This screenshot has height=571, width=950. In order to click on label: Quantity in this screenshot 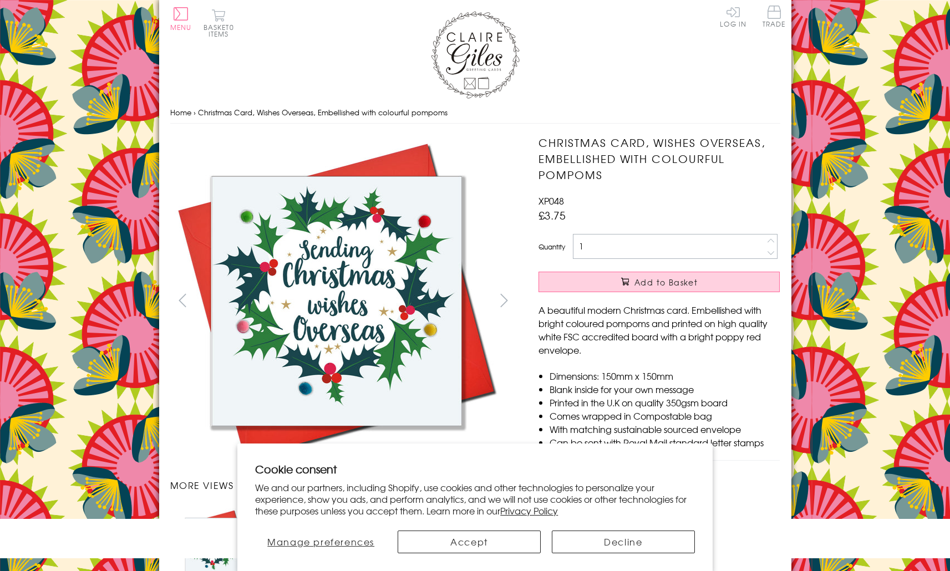, I will do `click(552, 247)`.